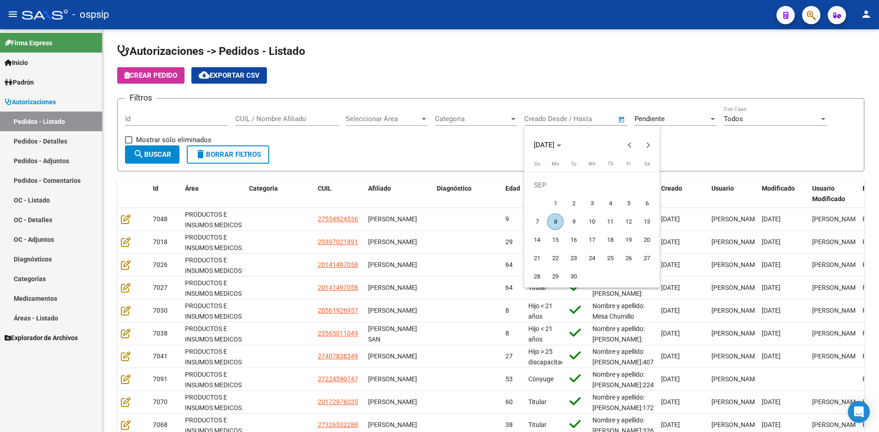 The image size is (879, 432). I want to click on span: 5, so click(628, 204).